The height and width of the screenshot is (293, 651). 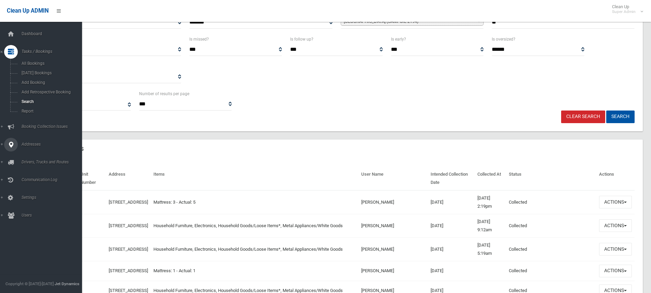 I want to click on small: Super Admin, so click(x=623, y=12).